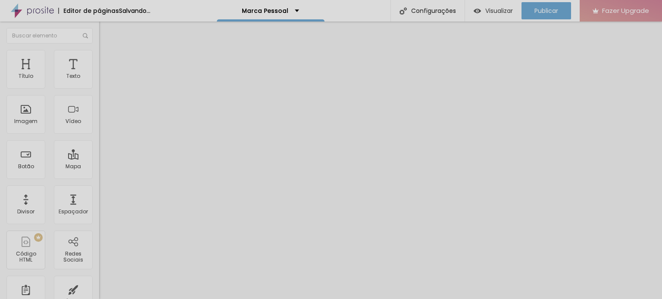  I want to click on div: Imagem, so click(26, 122).